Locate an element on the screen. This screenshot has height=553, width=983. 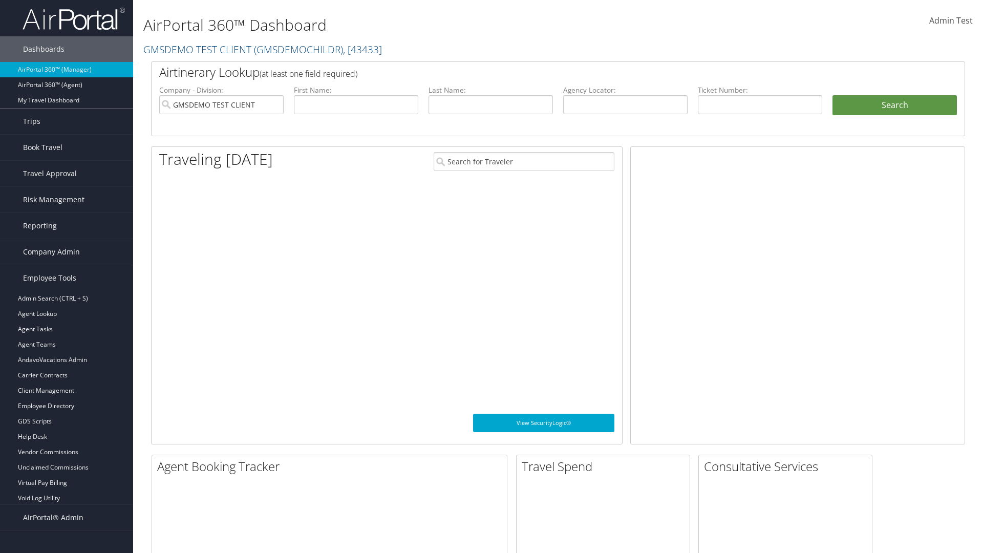
h2: Consultative Services is located at coordinates (788, 466).